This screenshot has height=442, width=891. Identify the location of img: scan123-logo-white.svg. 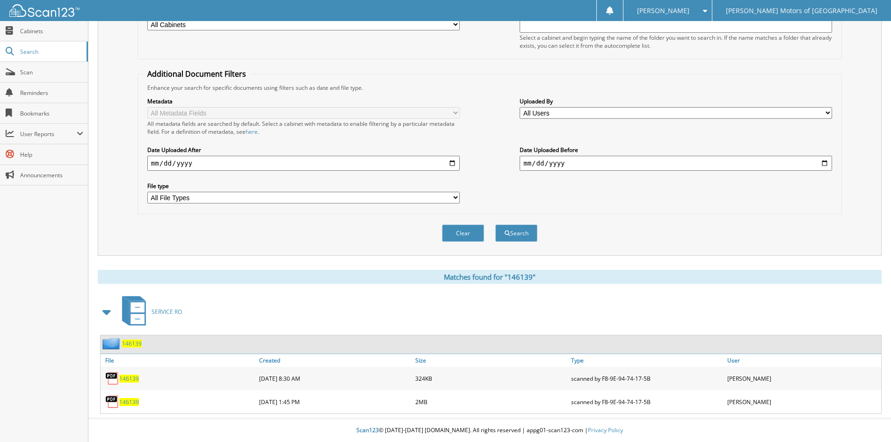
(44, 10).